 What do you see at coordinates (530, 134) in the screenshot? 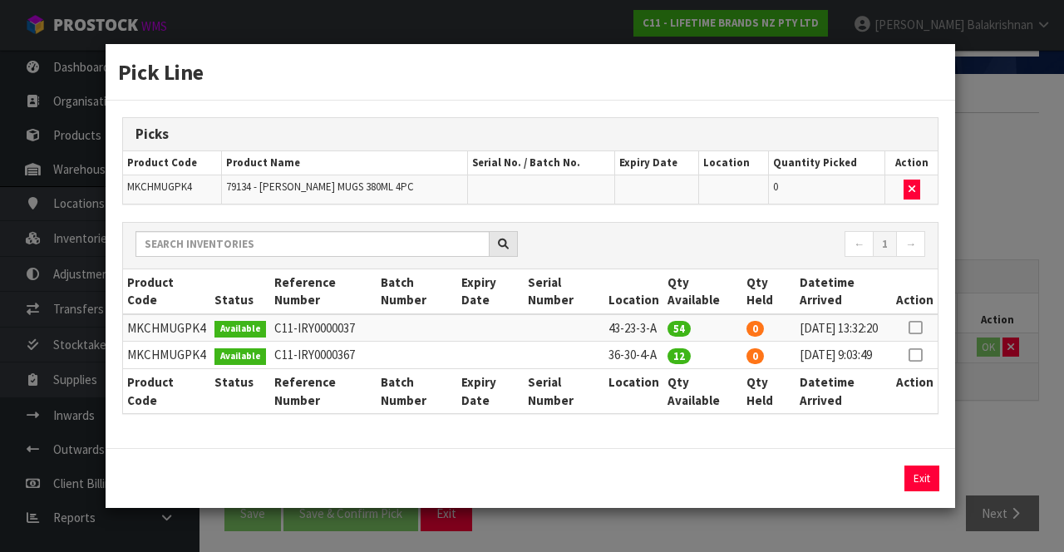
I see `h3: Picks` at bounding box center [530, 134].